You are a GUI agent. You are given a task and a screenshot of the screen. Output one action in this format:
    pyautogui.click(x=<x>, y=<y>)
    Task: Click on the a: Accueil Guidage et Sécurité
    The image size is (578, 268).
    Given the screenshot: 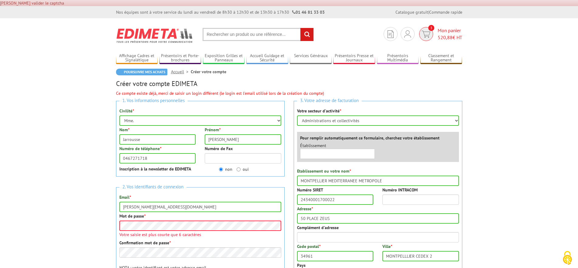 What is the action you would take?
    pyautogui.click(x=267, y=58)
    